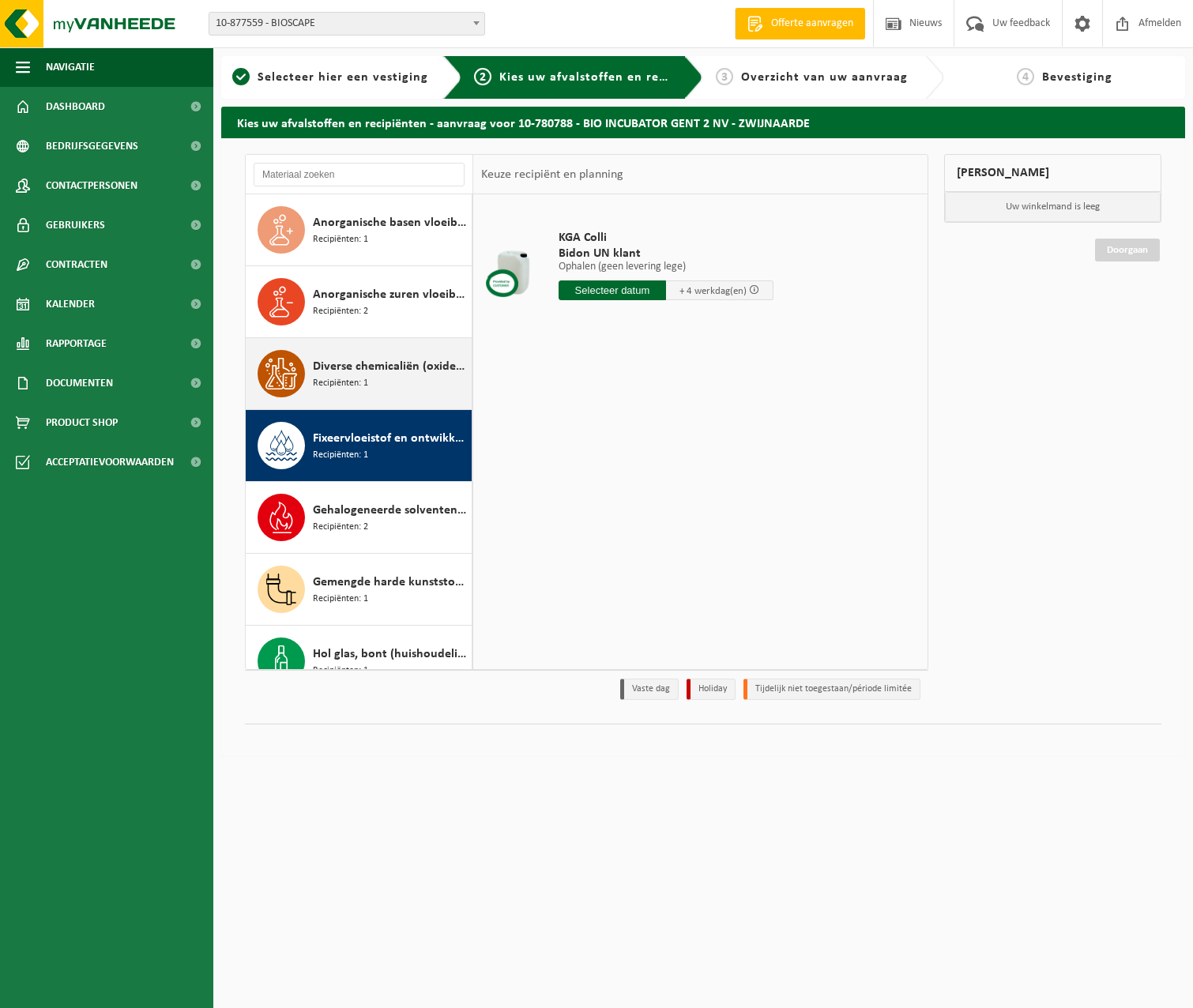 This screenshot has width=1193, height=1008. I want to click on span: 3, so click(725, 77).